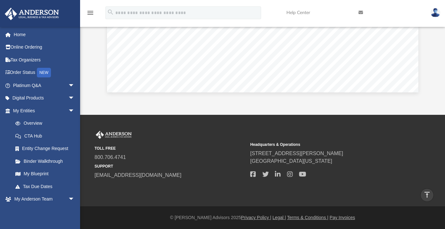 Image resolution: width=445 pixels, height=229 pixels. What do you see at coordinates (170, 149) in the screenshot?
I see `small: TOLL FREE` at bounding box center [170, 149].